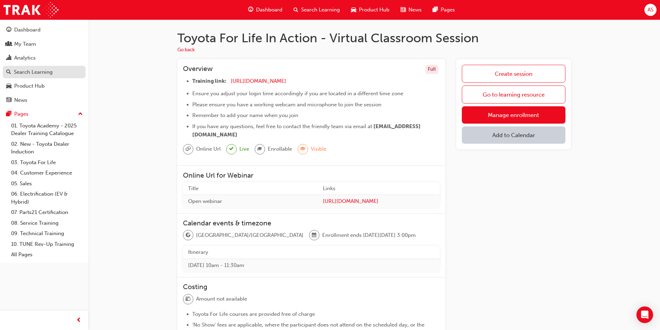  Describe the element at coordinates (644, 315) in the screenshot. I see `div: Open Intercom Messenger` at that location.